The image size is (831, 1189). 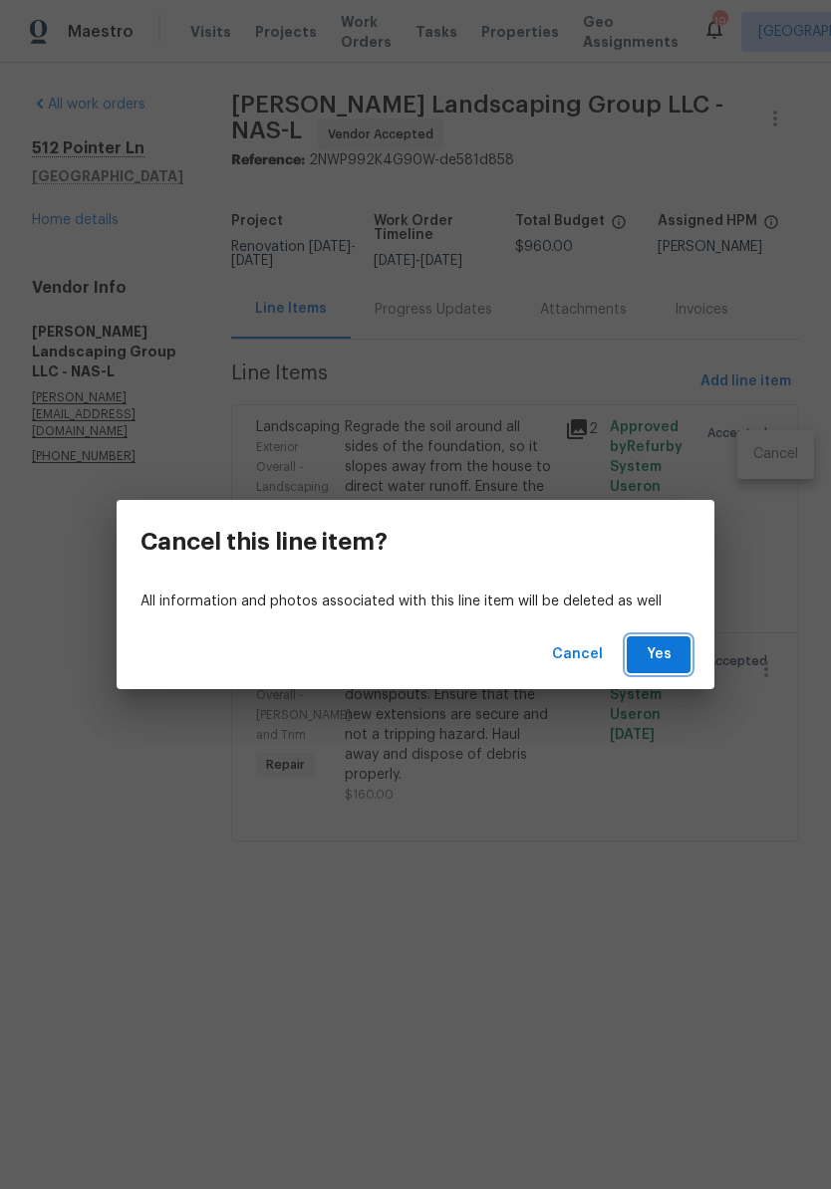 I want to click on p: All information and photos associated with this line item will be deleted as well, so click(x=415, y=602).